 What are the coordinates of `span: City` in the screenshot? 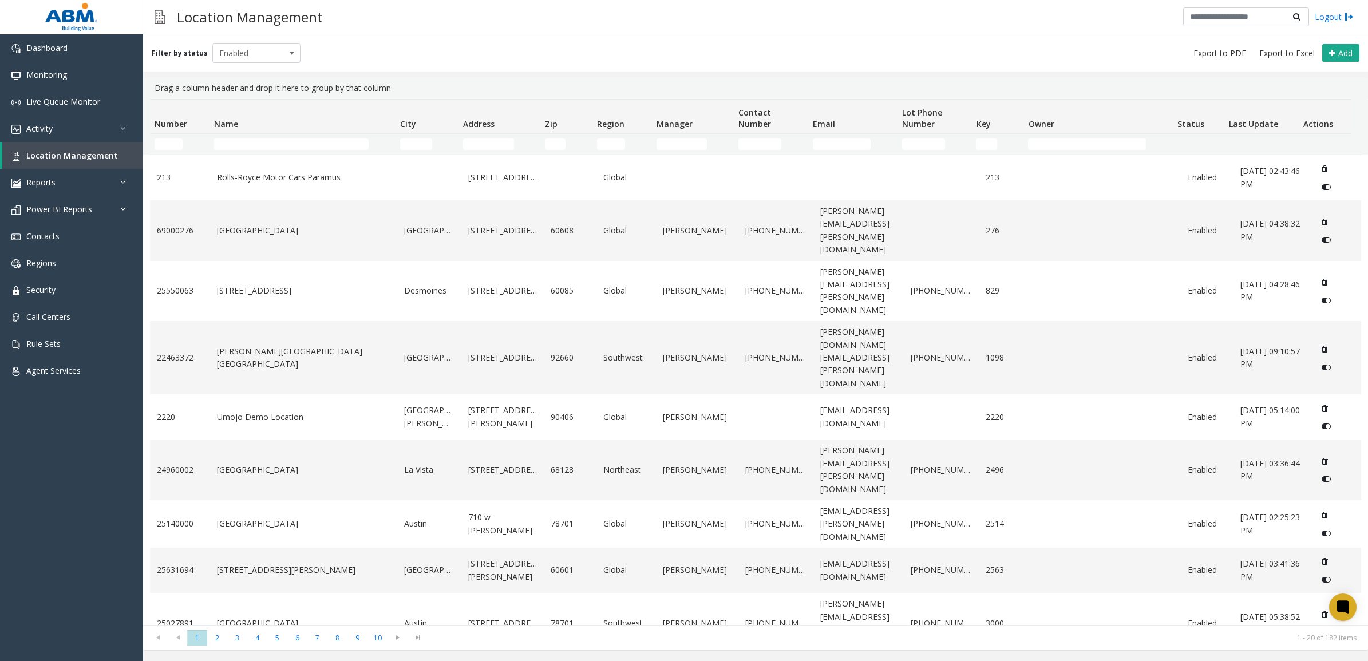 It's located at (408, 124).